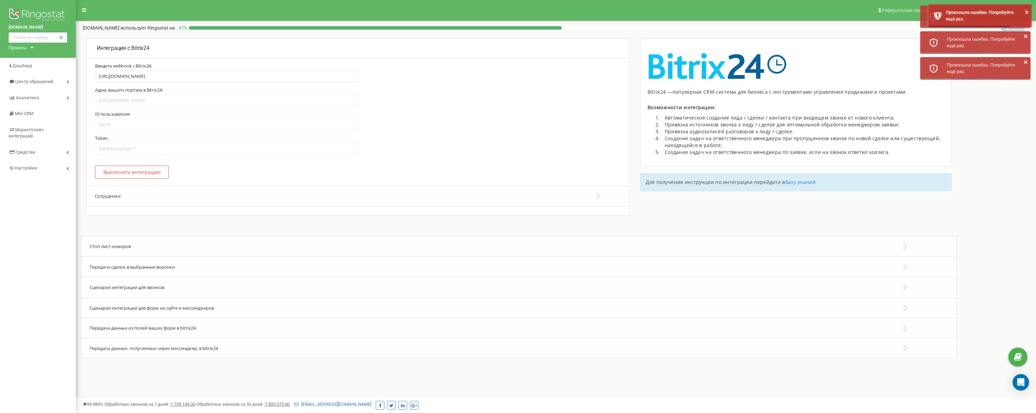  What do you see at coordinates (38, 15) in the screenshot?
I see `img: Ringostat logo` at bounding box center [38, 15].